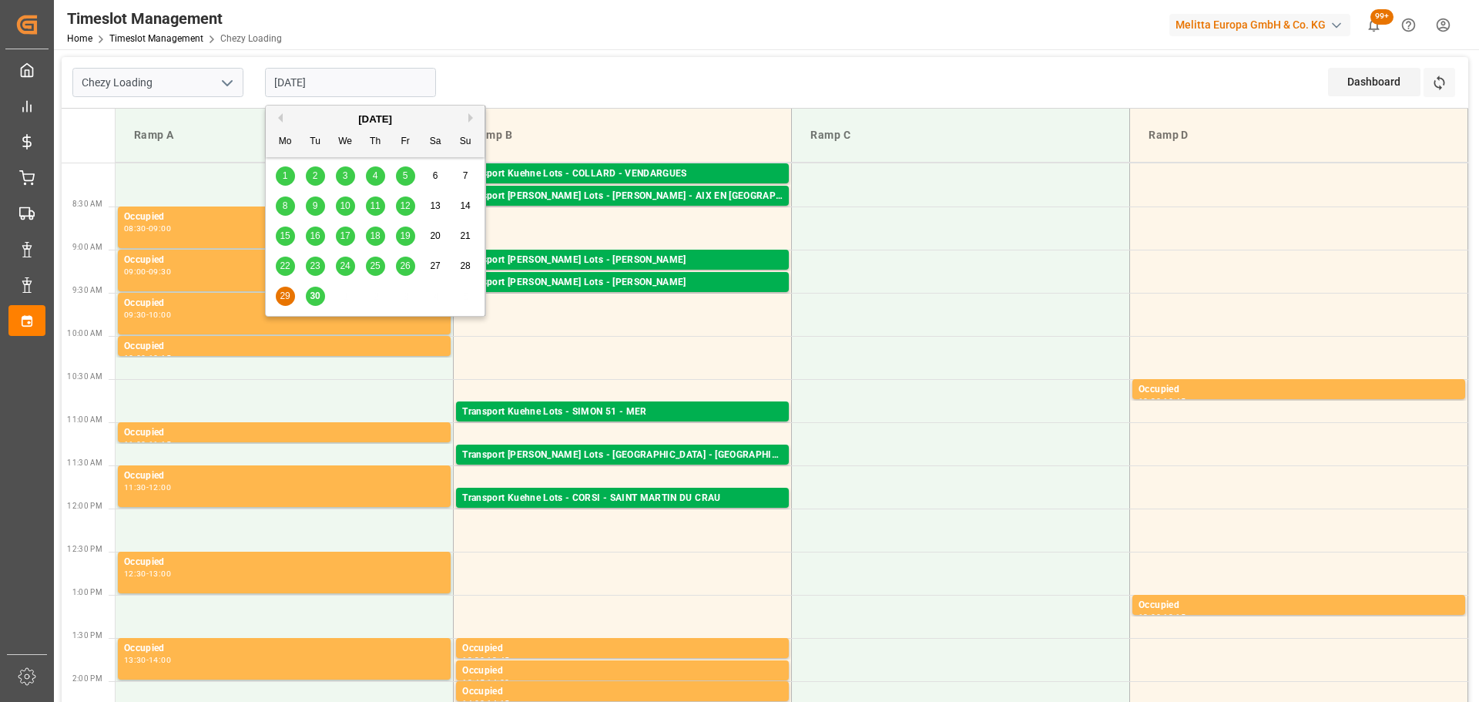 Image resolution: width=1479 pixels, height=702 pixels. What do you see at coordinates (434, 266) in the screenshot?
I see `span: 27` at bounding box center [434, 266].